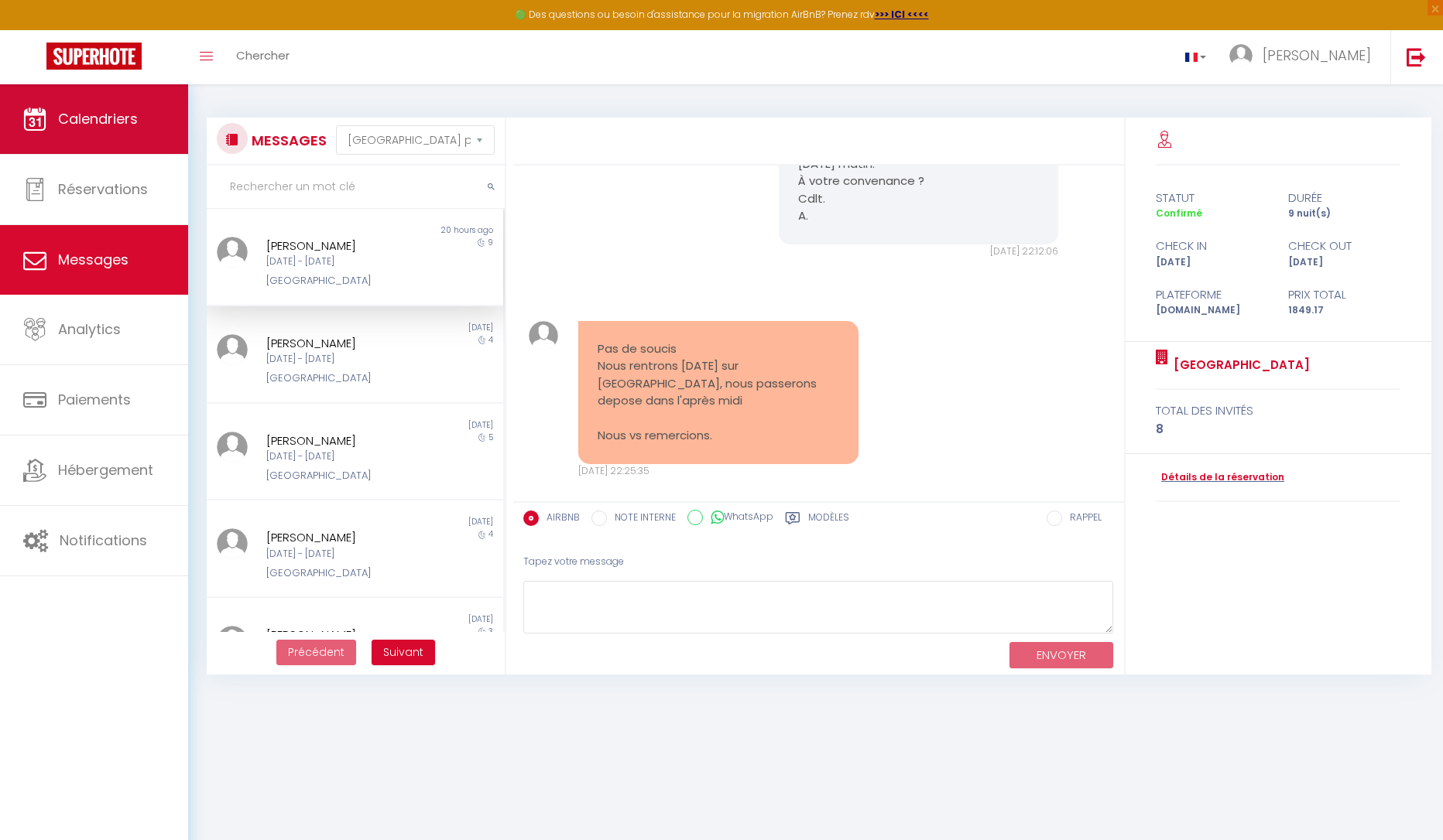 The width and height of the screenshot is (1443, 840). Describe the element at coordinates (1220, 477) in the screenshot. I see `a: Détails de la réservation` at that location.